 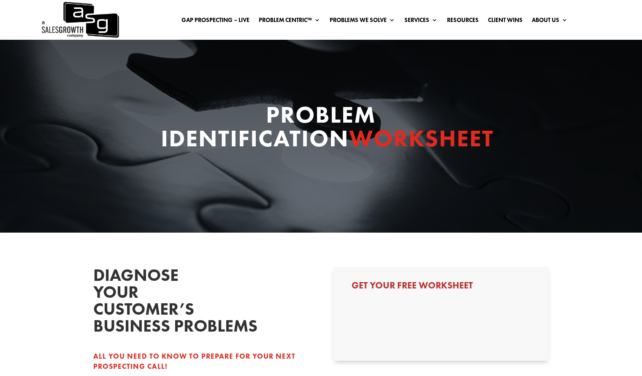 I want to click on span: Worksheet, so click(x=422, y=138).